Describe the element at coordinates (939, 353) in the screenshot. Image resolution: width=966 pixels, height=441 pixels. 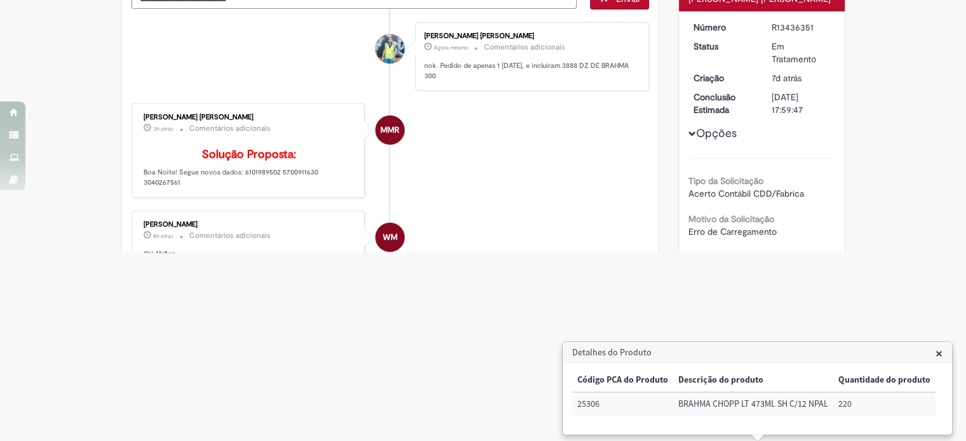
I see `button: Close` at that location.